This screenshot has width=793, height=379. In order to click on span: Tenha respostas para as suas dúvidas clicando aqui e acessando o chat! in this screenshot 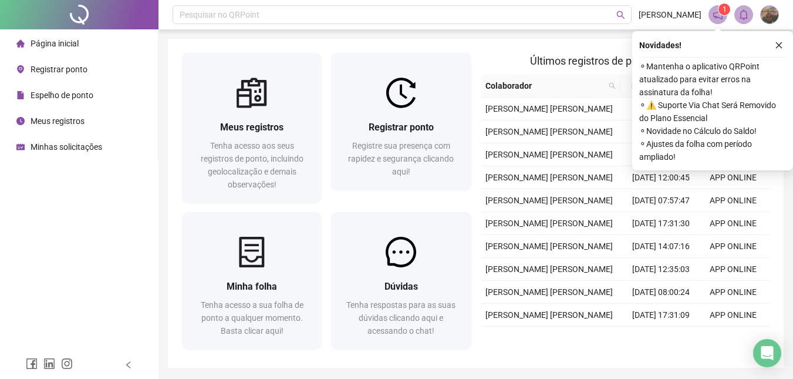, I will do `click(401, 318)`.